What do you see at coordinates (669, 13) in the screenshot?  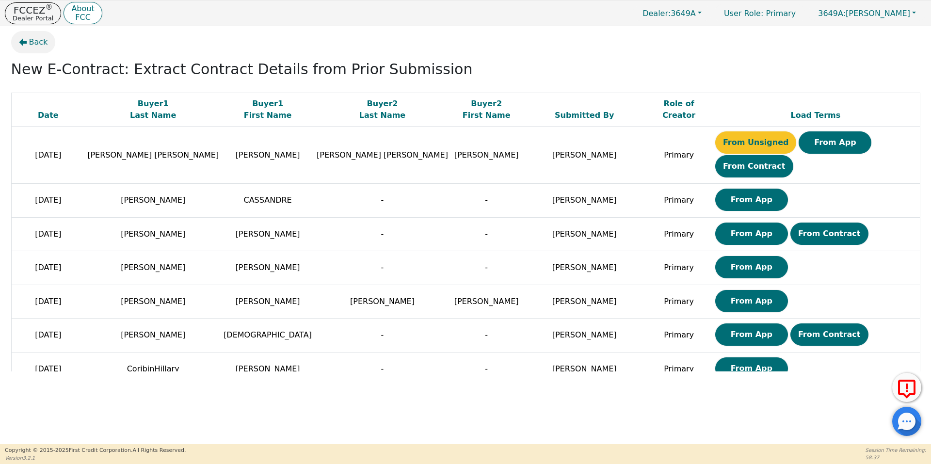 I see `span: 3649A` at bounding box center [669, 13].